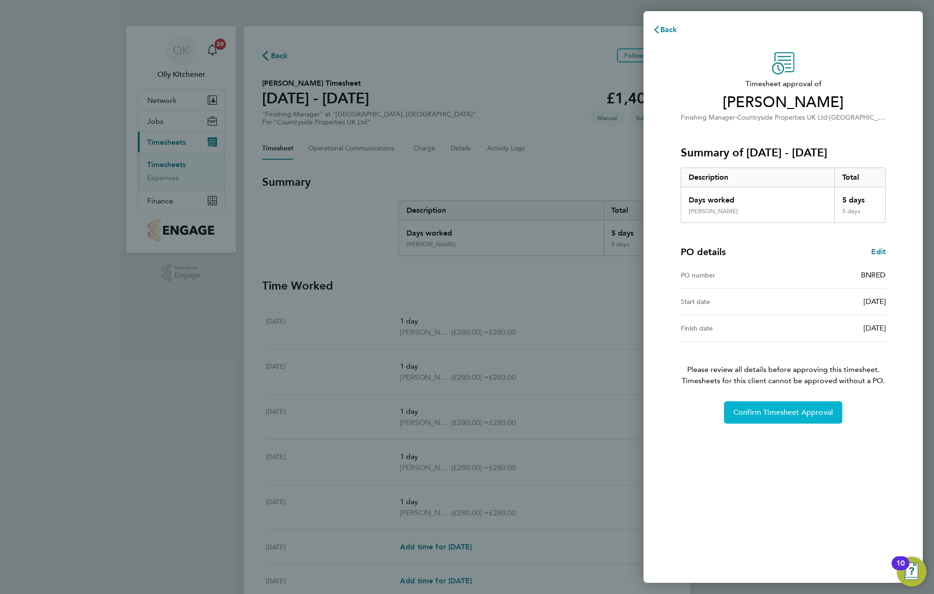  What do you see at coordinates (783, 412) in the screenshot?
I see `span: Confirm Timesheet Approval` at bounding box center [783, 412].